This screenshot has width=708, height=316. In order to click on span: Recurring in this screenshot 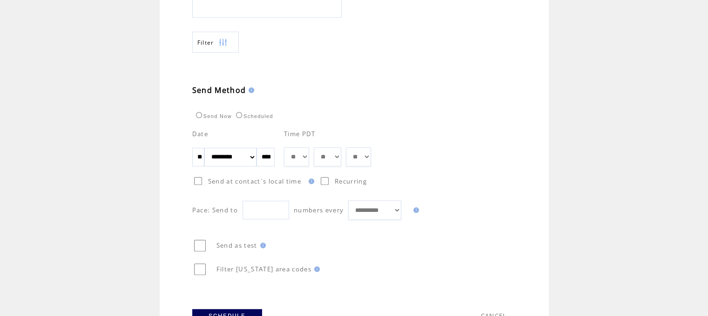, I will do `click(350, 181)`.